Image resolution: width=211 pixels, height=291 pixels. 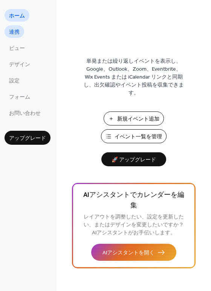 What do you see at coordinates (139, 119) in the screenshot?
I see `span: 新規イベント追加` at bounding box center [139, 119].